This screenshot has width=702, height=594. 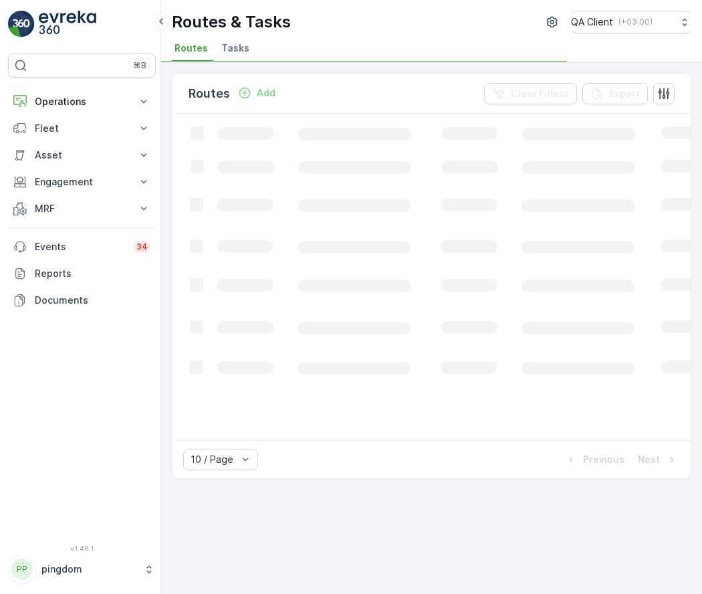 I want to click on a: Documents, so click(x=82, y=300).